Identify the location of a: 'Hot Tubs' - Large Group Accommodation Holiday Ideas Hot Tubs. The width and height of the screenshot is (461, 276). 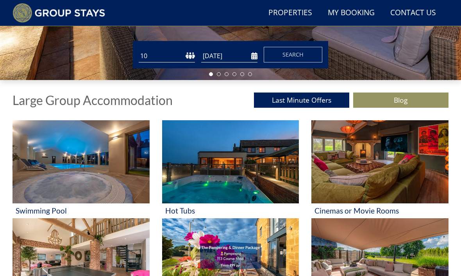
(231, 169).